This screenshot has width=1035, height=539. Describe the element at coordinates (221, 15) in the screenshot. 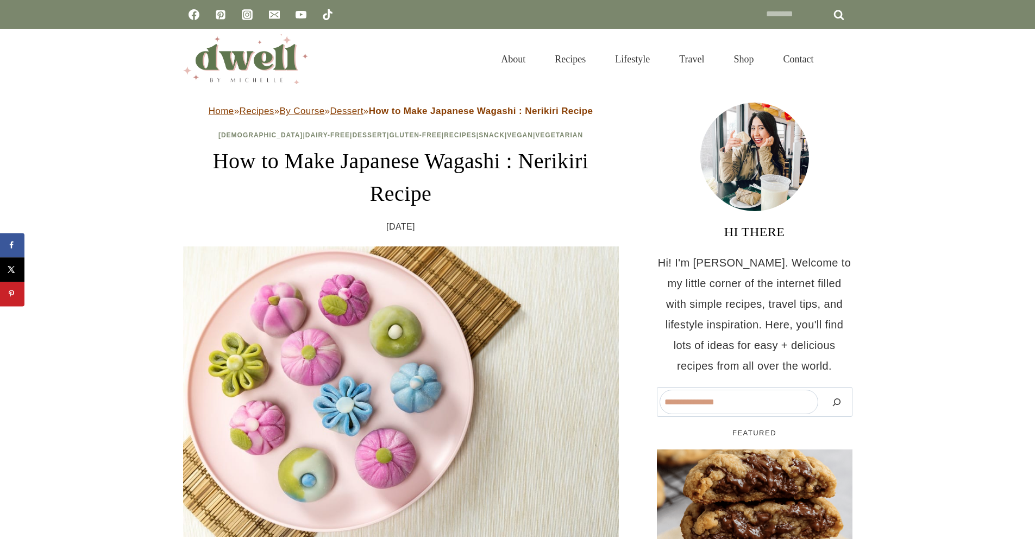

I see `a: Pinterest` at that location.